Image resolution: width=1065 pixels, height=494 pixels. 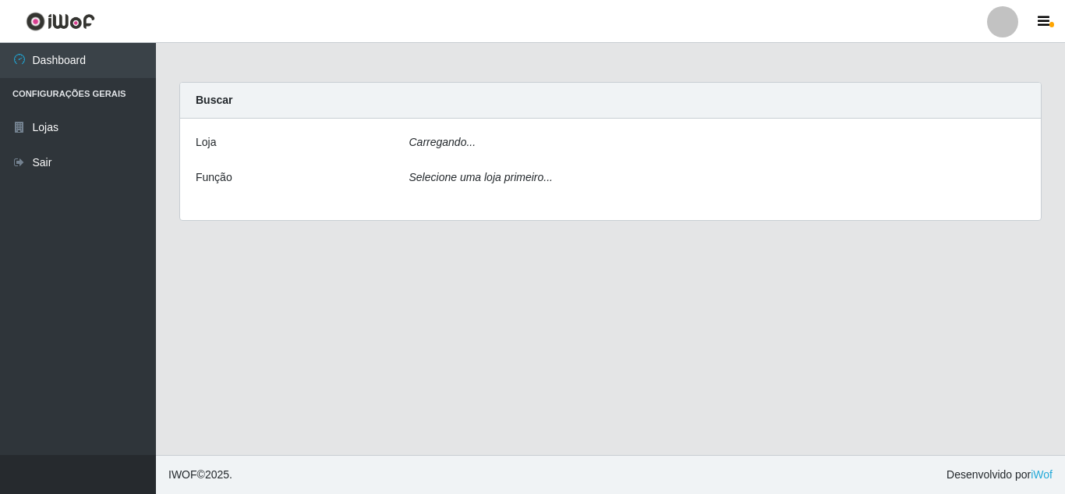 What do you see at coordinates (206, 142) in the screenshot?
I see `label: Loja` at bounding box center [206, 142].